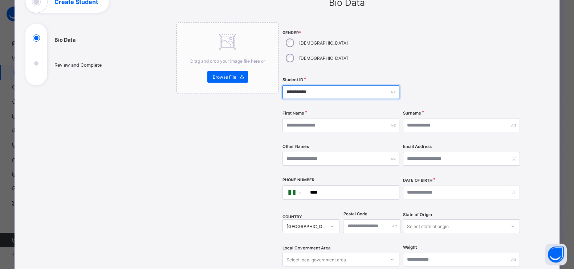  Describe the element at coordinates (316, 260) in the screenshot. I see `div: Select local government area` at that location.